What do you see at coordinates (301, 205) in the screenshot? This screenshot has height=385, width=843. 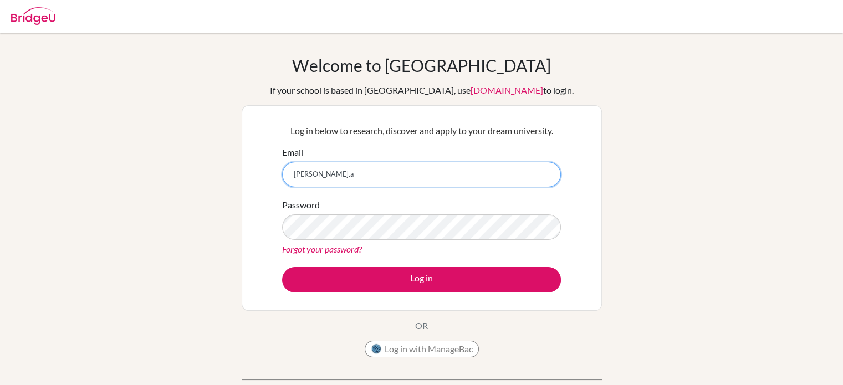 I see `label: Password` at bounding box center [301, 205].